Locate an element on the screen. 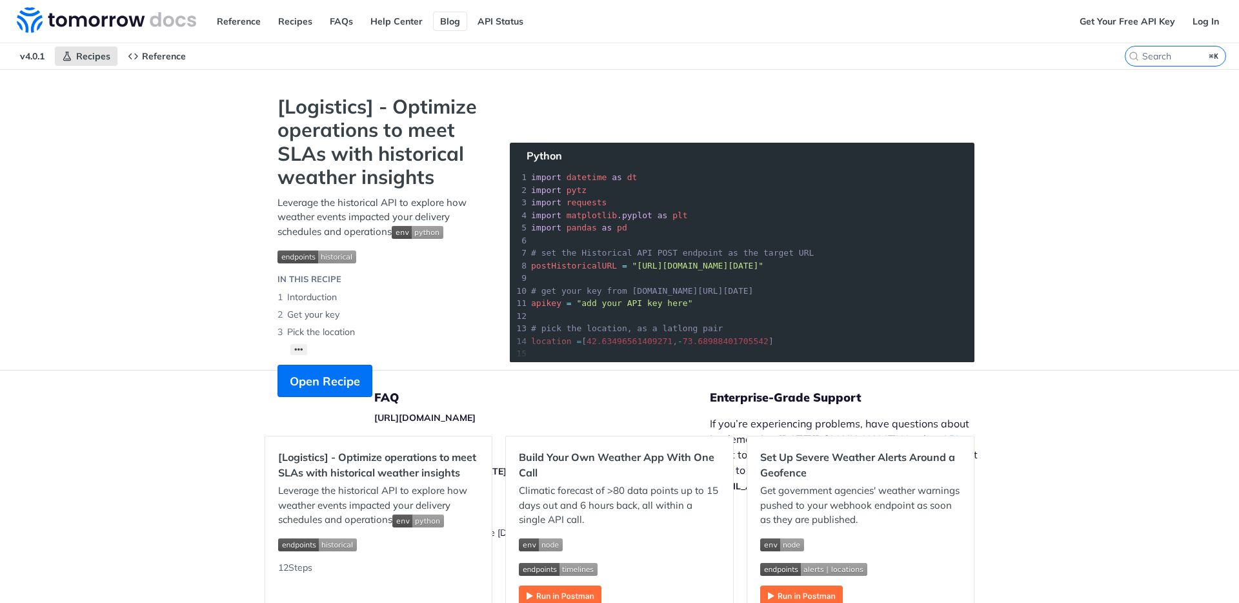 This screenshot has height=603, width=1239. a: Blog is located at coordinates (450, 21).